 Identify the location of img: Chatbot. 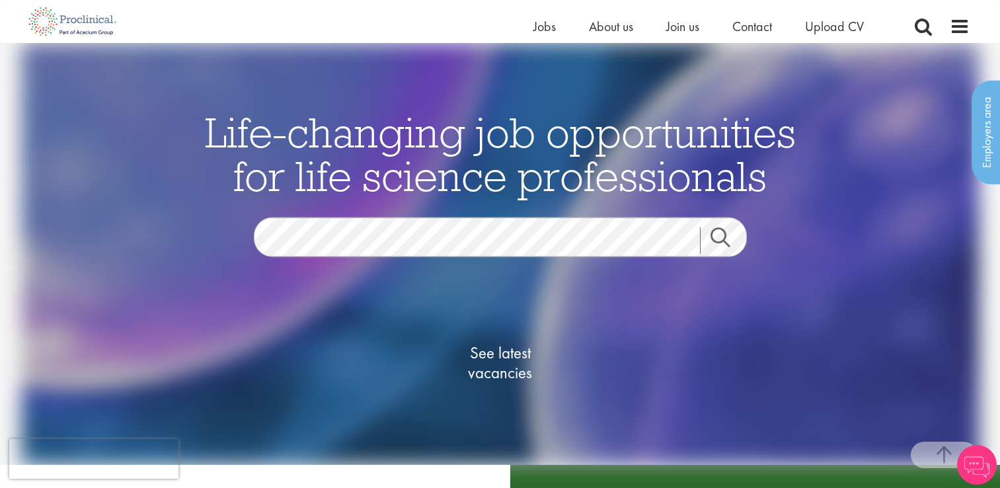
(977, 465).